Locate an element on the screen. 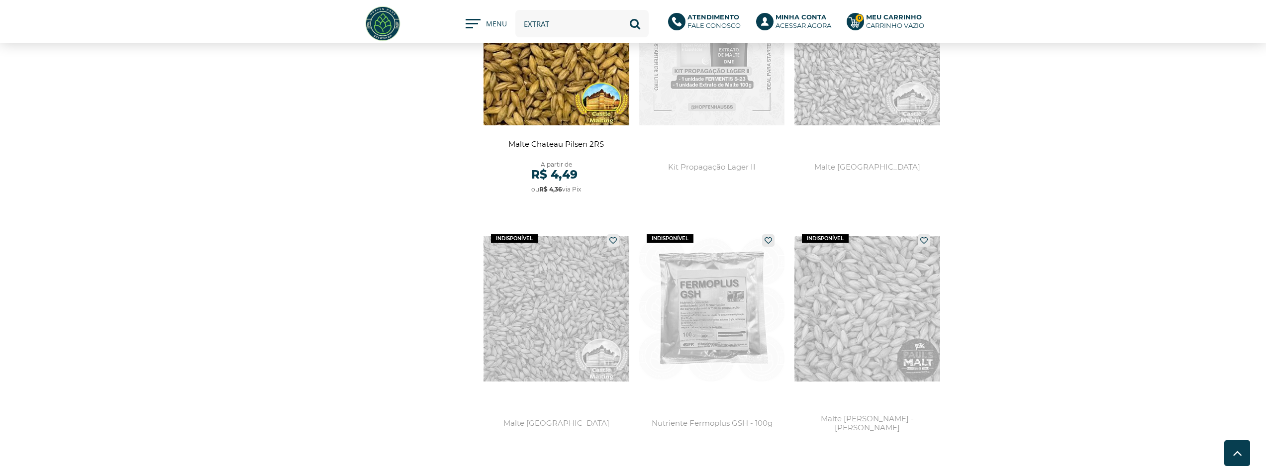  input: Digite o que você procura is located at coordinates (582, 23).